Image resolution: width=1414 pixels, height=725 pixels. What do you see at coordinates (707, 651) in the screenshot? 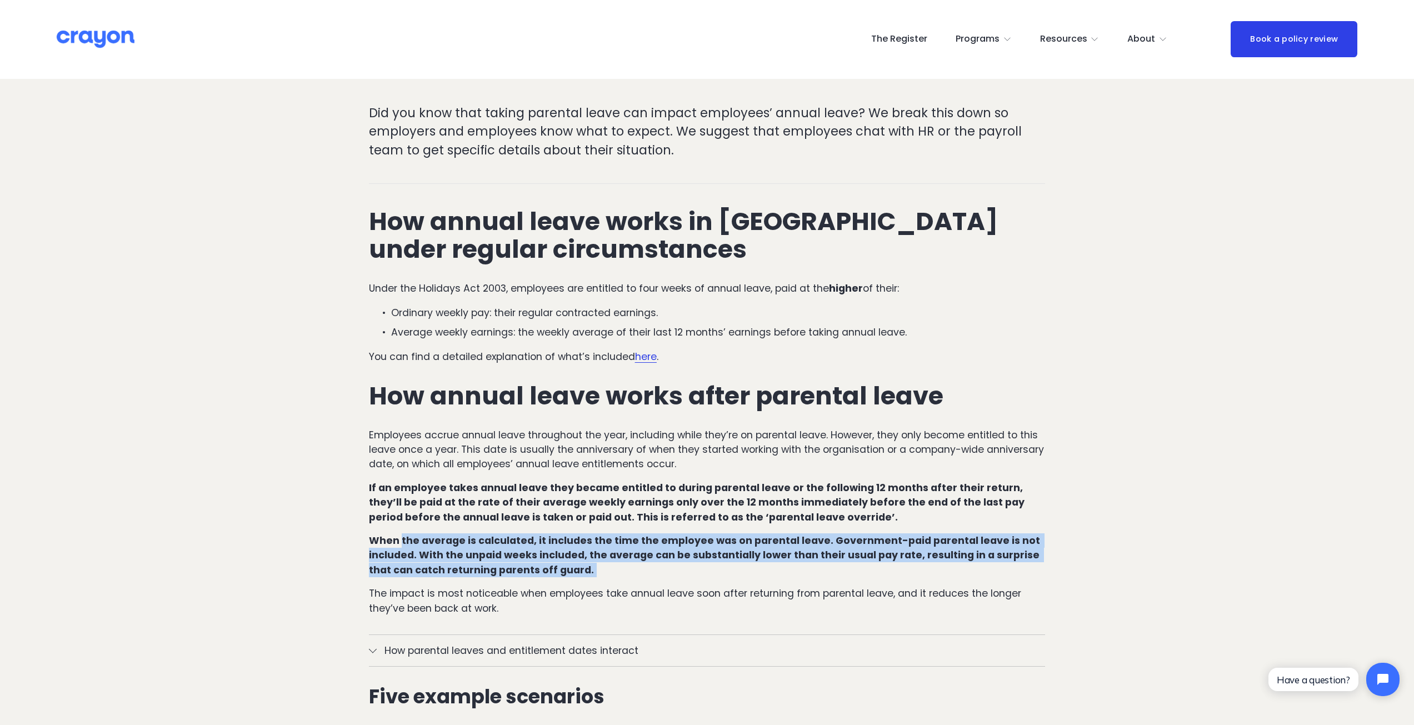
I see `button: How parental leaves and entitlement dates interact` at bounding box center [707, 651].